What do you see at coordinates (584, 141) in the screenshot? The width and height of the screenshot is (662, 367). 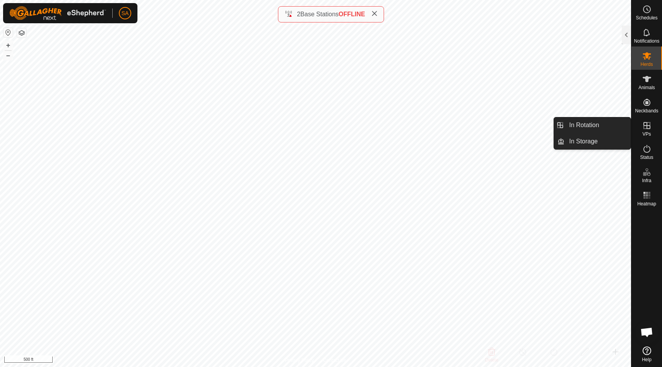 I see `span: In Storage` at bounding box center [584, 141].